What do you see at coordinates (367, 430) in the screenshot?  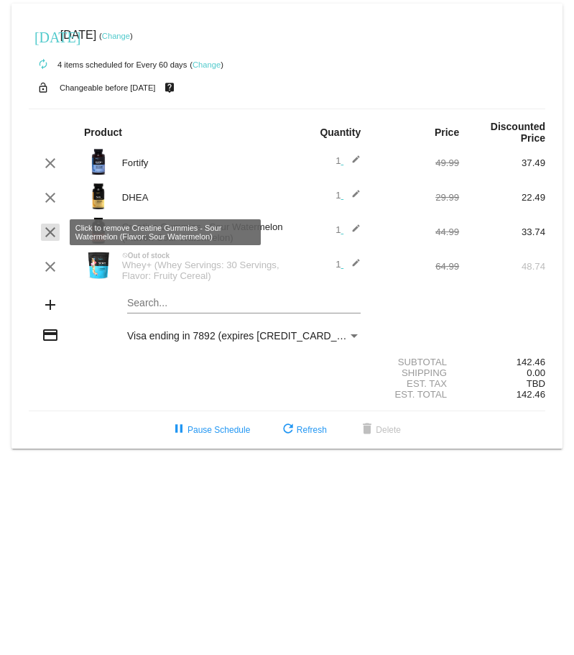 I see `mat-icon: delete` at bounding box center [367, 430].